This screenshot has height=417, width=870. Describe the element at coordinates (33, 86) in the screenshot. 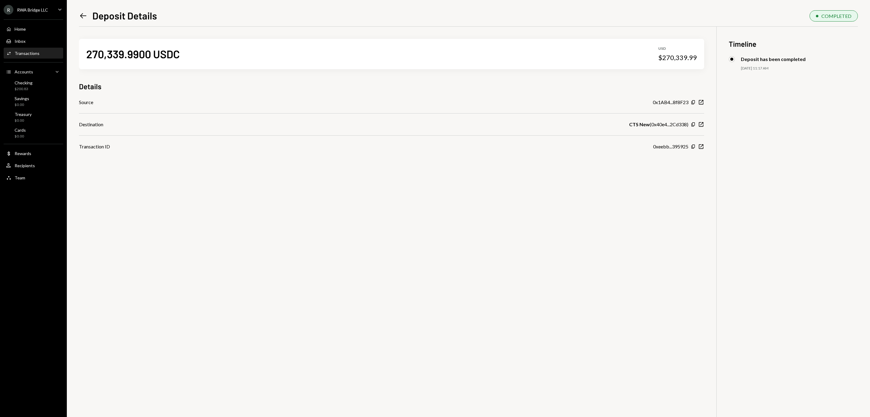

I see `a: Checking$200.83` at that location.